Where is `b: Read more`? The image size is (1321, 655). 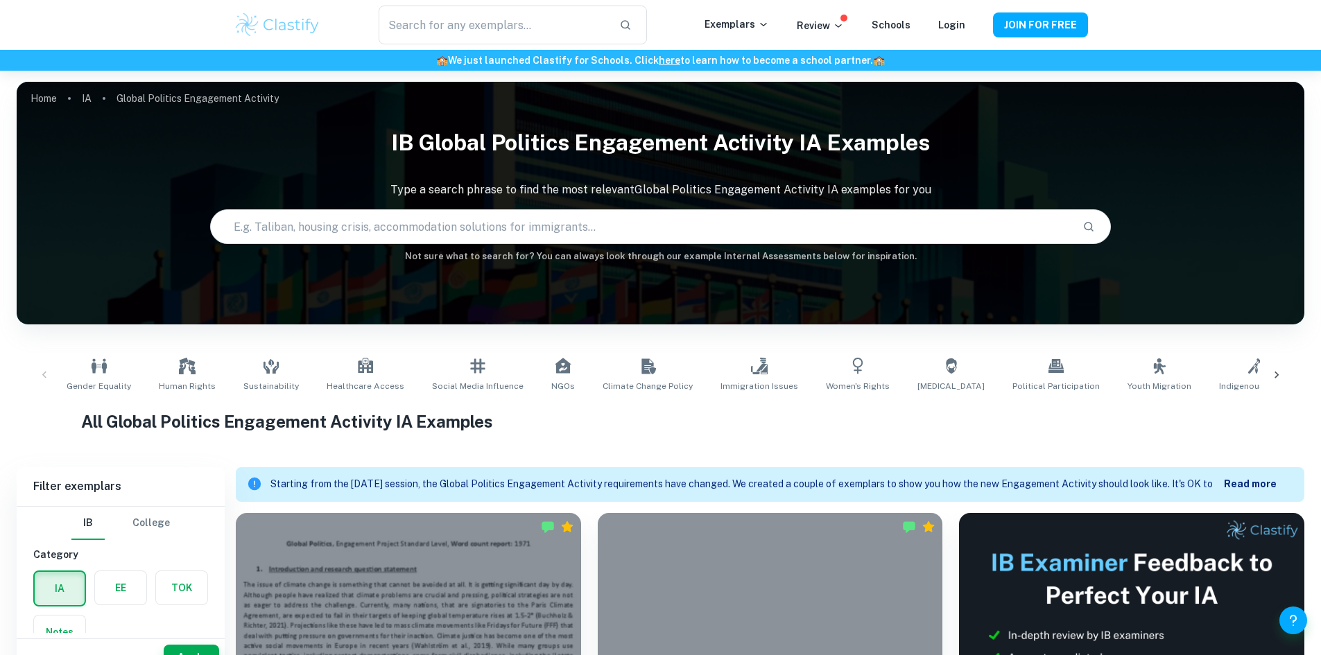 b: Read more is located at coordinates (1250, 484).